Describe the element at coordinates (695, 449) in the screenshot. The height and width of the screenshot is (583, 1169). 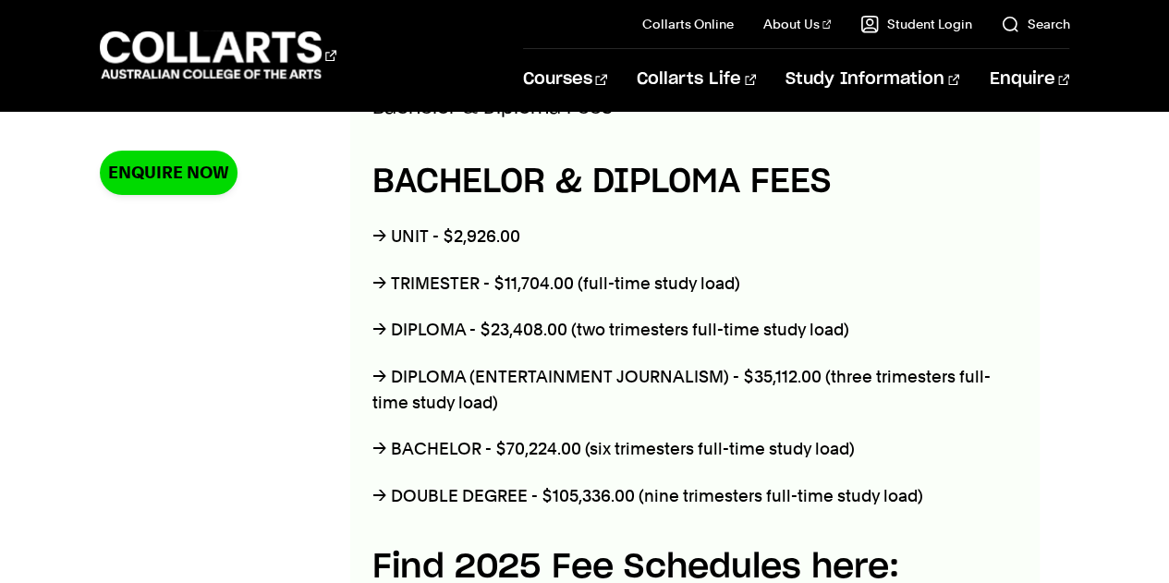
I see `p: → BACHELOR - $70,224.00 (six trimesters full-time study load)` at that location.